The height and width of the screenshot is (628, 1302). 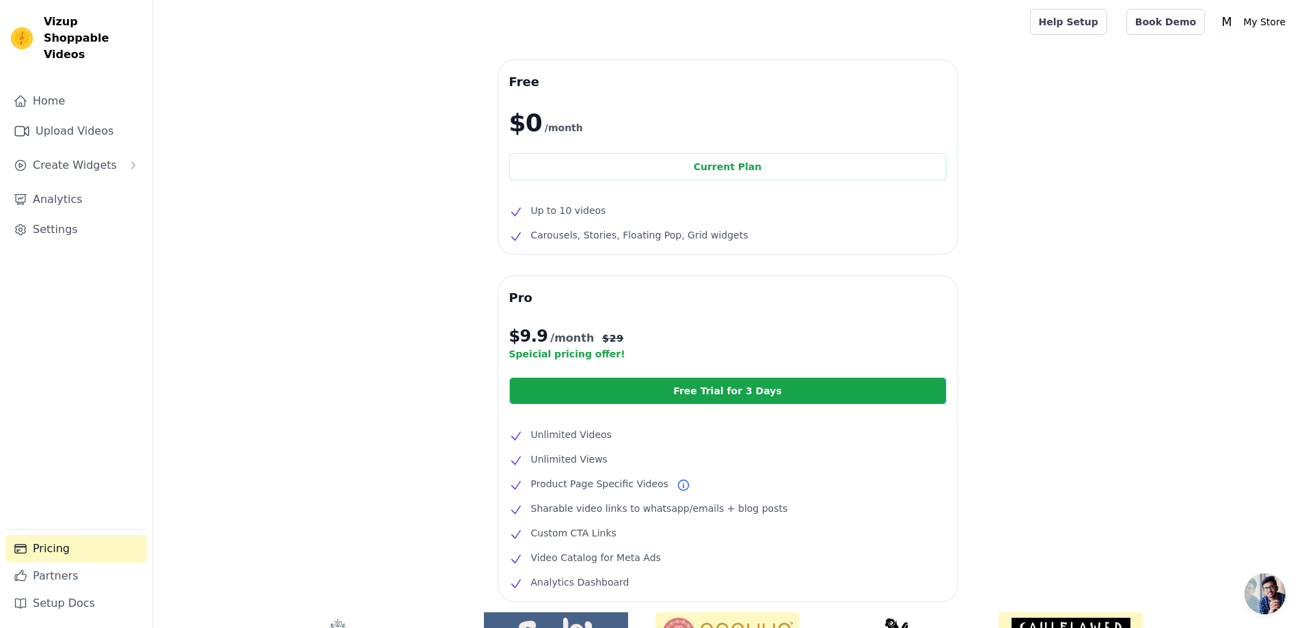 What do you see at coordinates (728, 167) in the screenshot?
I see `div: Current Plan` at bounding box center [728, 167].